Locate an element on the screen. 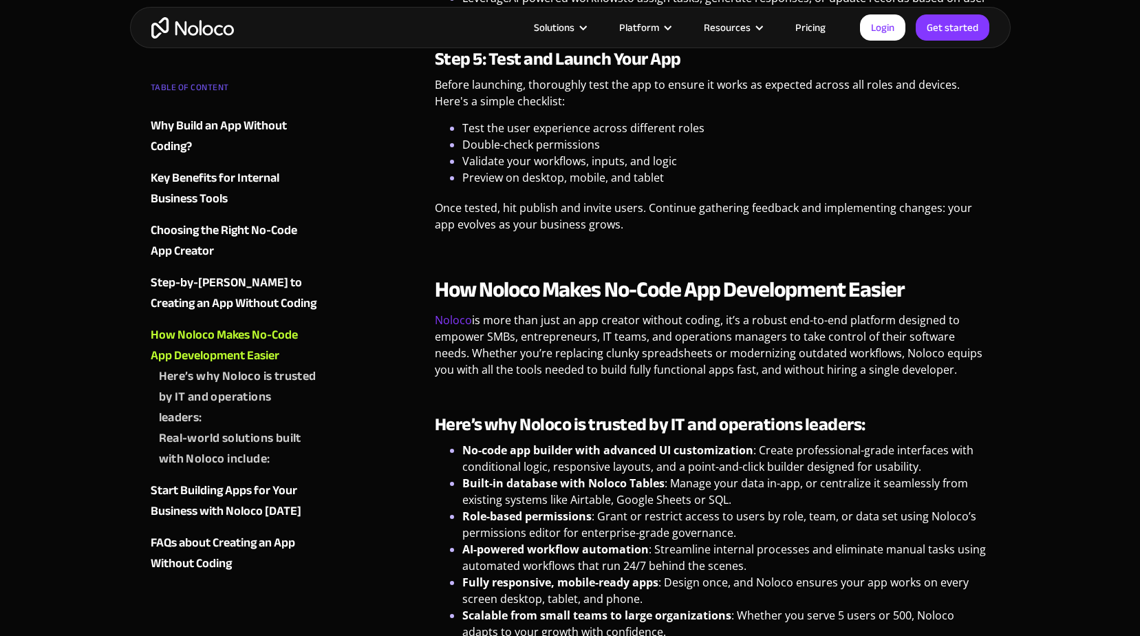 The width and height of the screenshot is (1140, 636). div: Why Build an App Without Coding? is located at coordinates (234, 136).